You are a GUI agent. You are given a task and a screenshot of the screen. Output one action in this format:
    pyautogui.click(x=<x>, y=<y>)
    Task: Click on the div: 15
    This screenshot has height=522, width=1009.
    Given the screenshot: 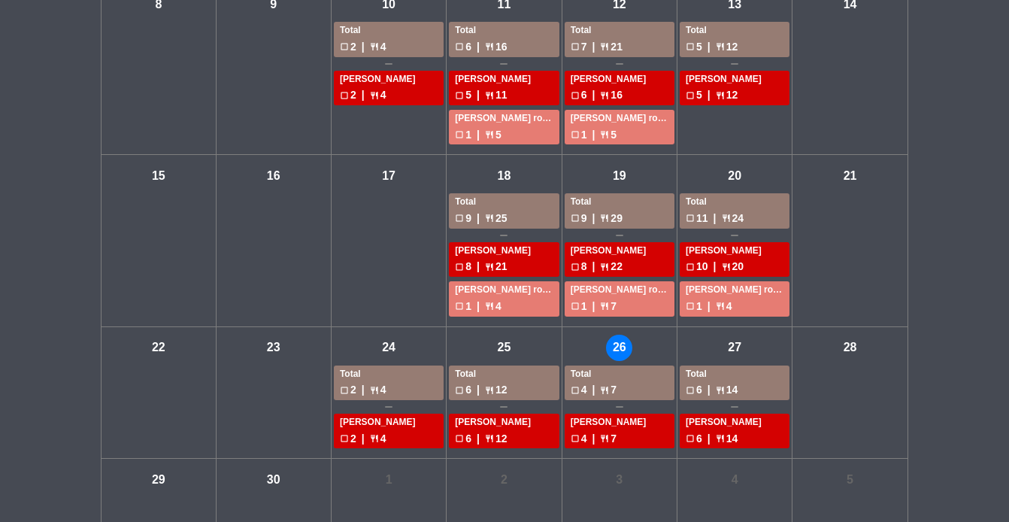 What is the action you would take?
    pyautogui.click(x=158, y=175)
    